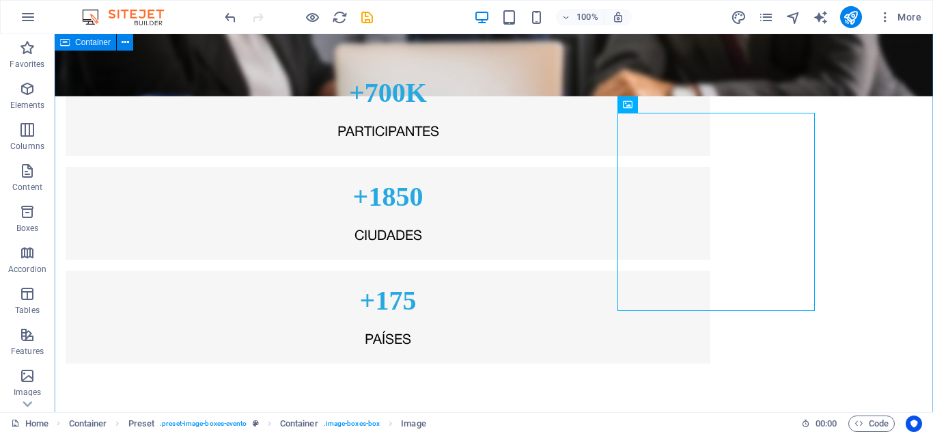  I want to click on img: Editor Logo, so click(130, 17).